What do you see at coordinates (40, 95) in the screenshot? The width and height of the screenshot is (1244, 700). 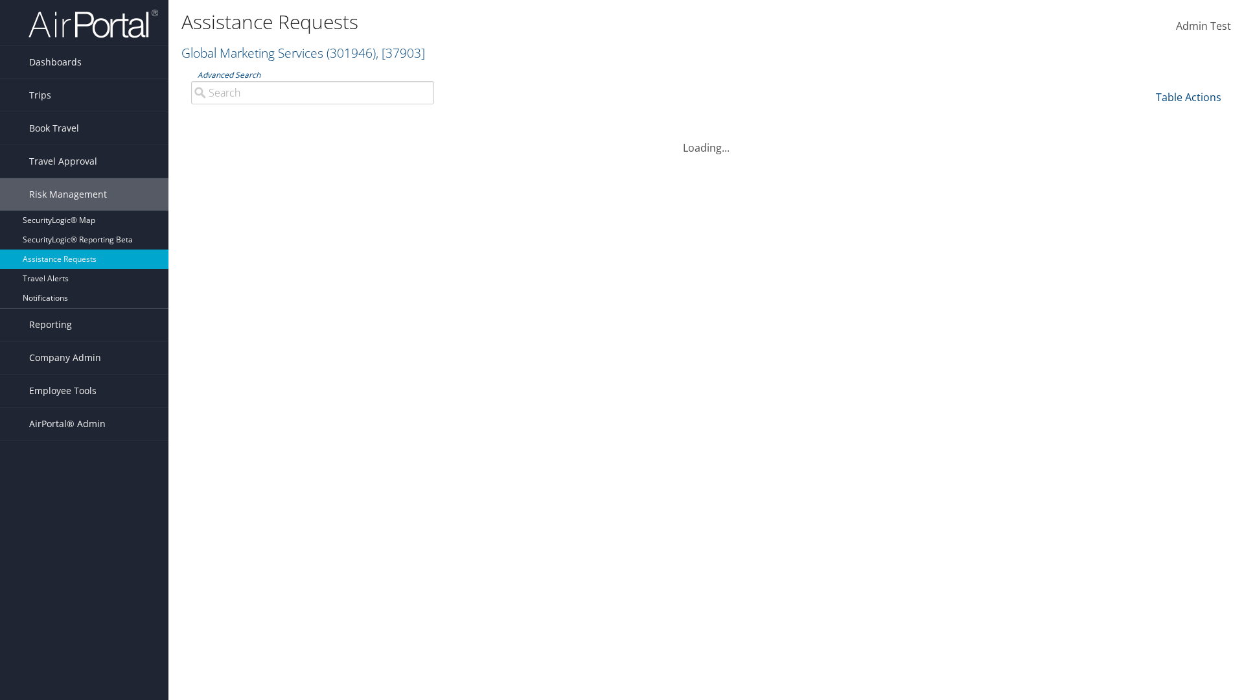 I see `span: Trips` at bounding box center [40, 95].